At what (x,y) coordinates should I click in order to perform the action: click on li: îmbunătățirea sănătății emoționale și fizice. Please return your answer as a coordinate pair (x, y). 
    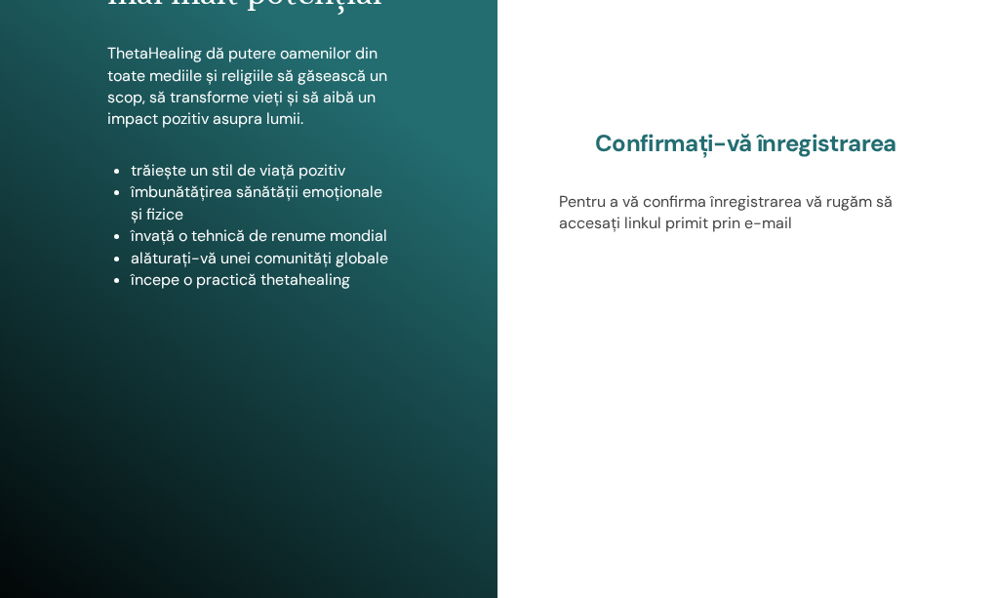
    Looking at the image, I should click on (260, 203).